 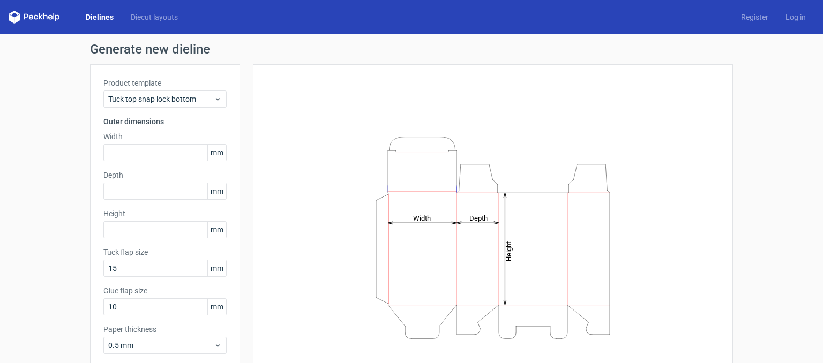 I want to click on label: Paper thickness, so click(x=165, y=329).